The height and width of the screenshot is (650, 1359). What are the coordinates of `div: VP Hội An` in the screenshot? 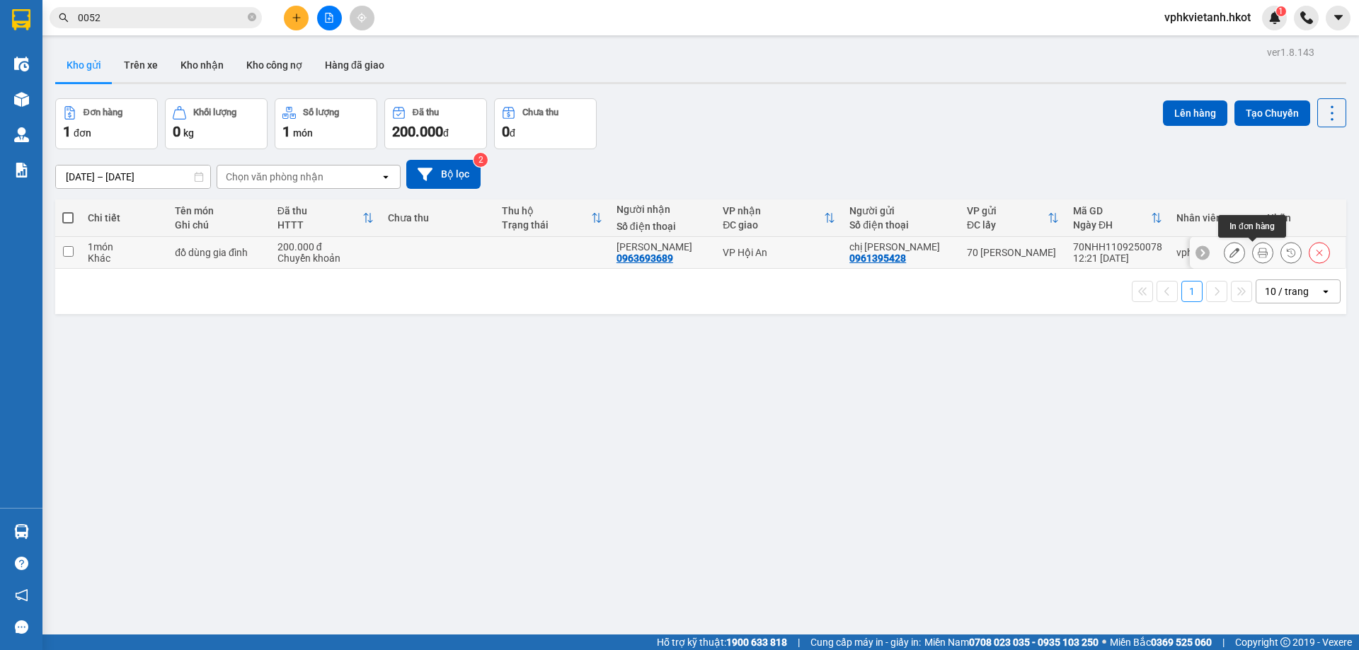 It's located at (779, 253).